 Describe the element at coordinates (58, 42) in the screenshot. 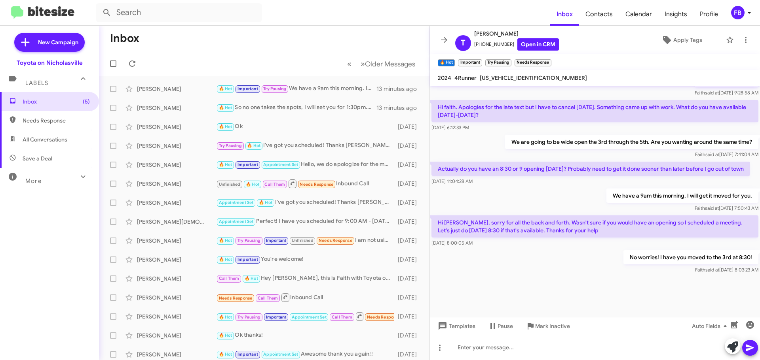

I see `span: New Campaign` at that location.